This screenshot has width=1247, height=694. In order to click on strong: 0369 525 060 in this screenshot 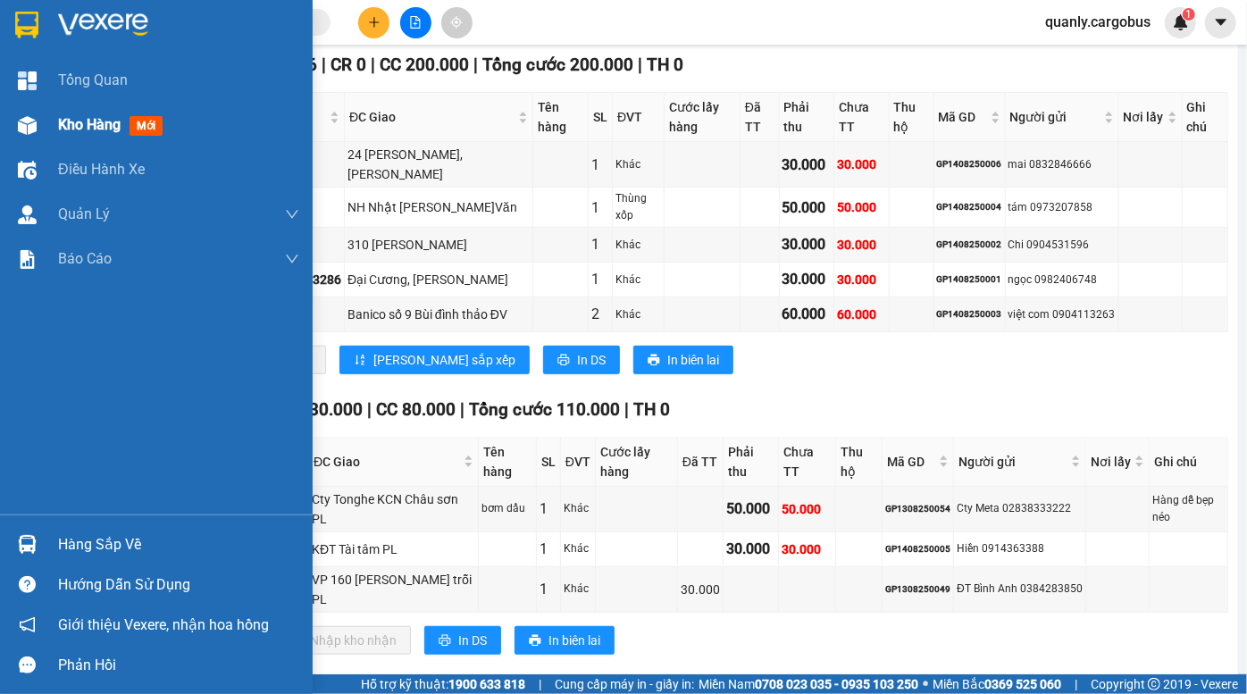, I will do `click(1022, 684)`.